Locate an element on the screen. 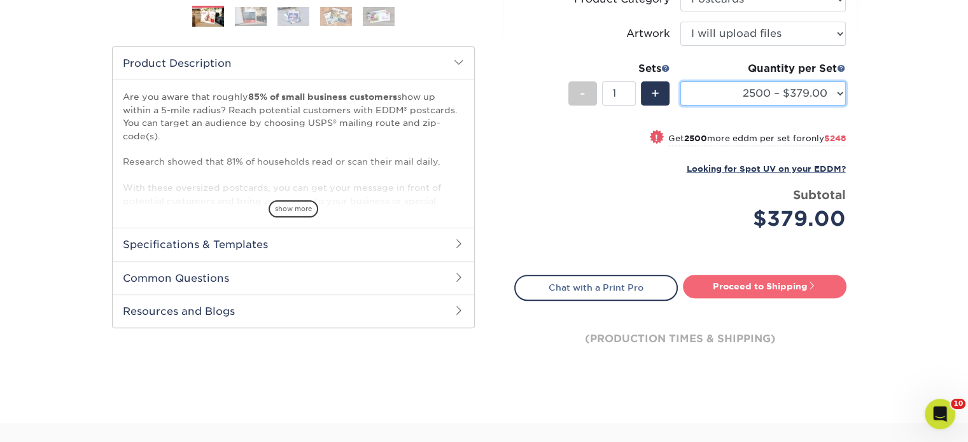  h2: Product Description is located at coordinates (293, 63).